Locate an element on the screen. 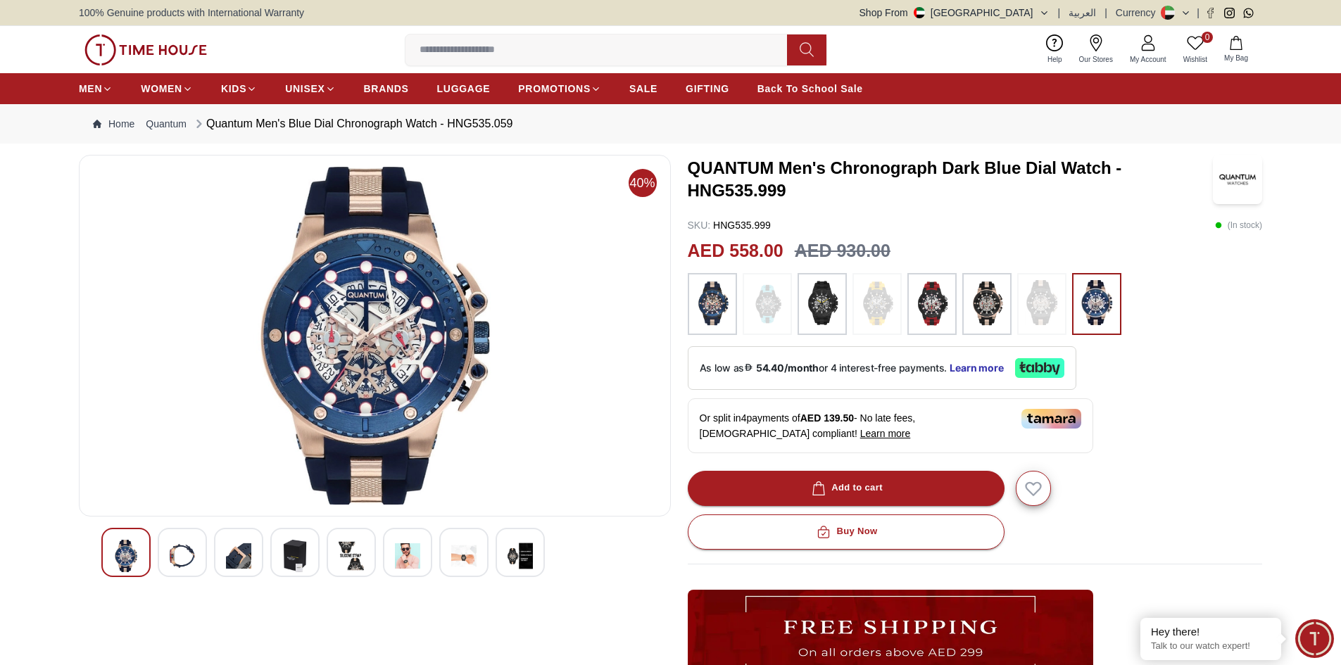 This screenshot has height=665, width=1341. span: LUGGAGE is located at coordinates (464, 89).